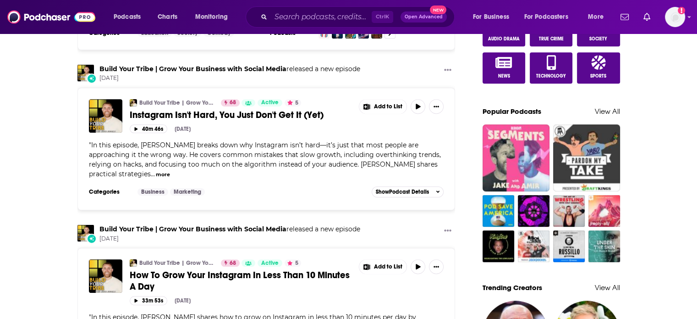 The image size is (697, 319). What do you see at coordinates (533, 246) in the screenshot?
I see `img: Million Dollaz Worth Of Game` at bounding box center [533, 246].